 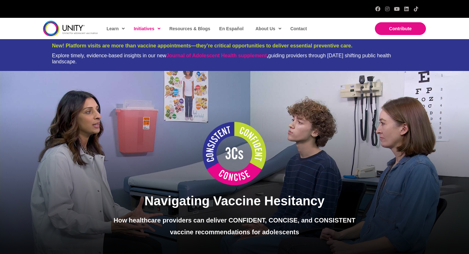 I want to click on img: 3Cs Logo white center, so click(x=234, y=154).